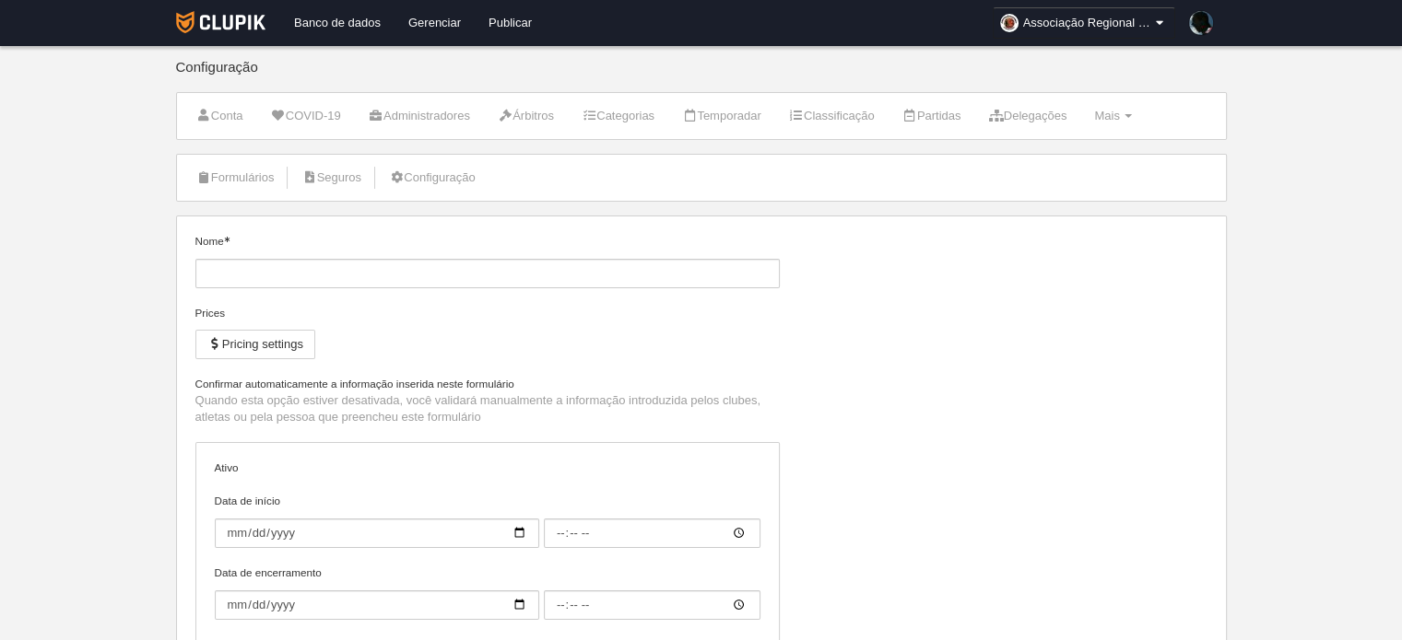 The height and width of the screenshot is (640, 1402). What do you see at coordinates (1106, 115) in the screenshot?
I see `span: Mais` at bounding box center [1106, 115].